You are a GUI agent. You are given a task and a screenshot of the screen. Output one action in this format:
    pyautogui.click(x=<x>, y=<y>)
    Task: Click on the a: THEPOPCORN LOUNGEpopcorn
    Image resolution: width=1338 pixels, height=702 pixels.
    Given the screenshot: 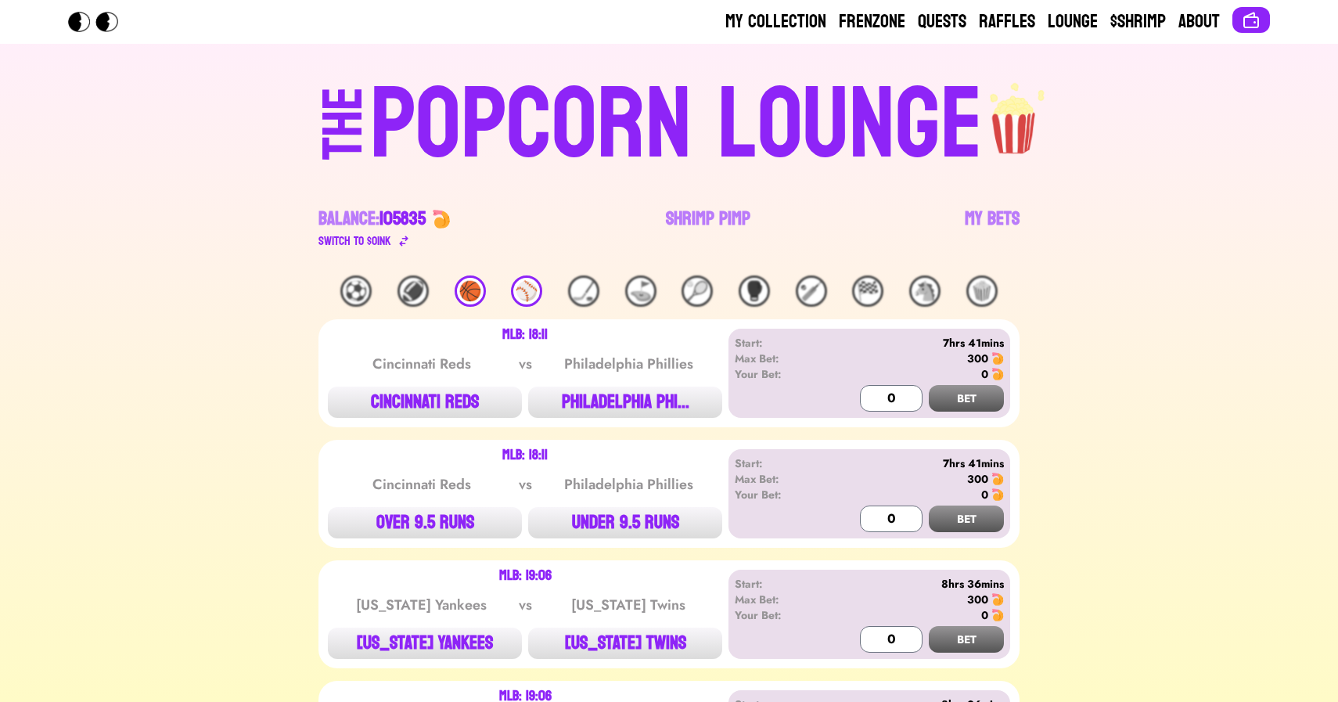 What is the action you would take?
    pyautogui.click(x=669, y=122)
    